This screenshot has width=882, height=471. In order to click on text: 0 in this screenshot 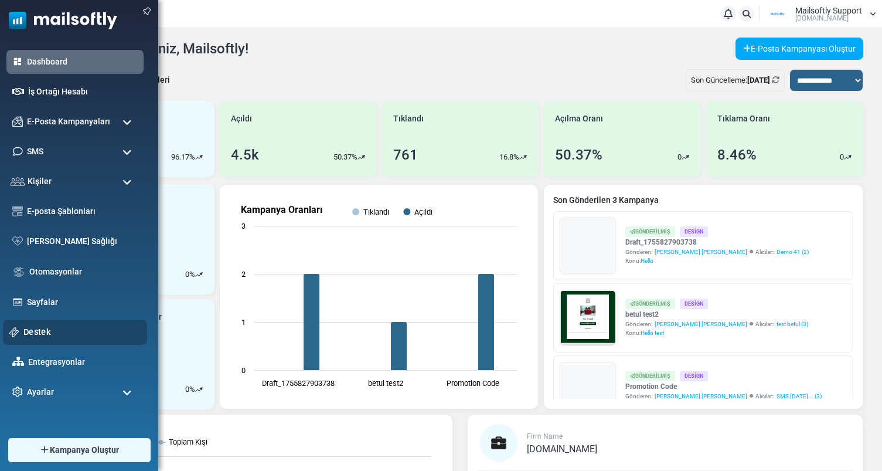, I will do `click(243, 370)`.